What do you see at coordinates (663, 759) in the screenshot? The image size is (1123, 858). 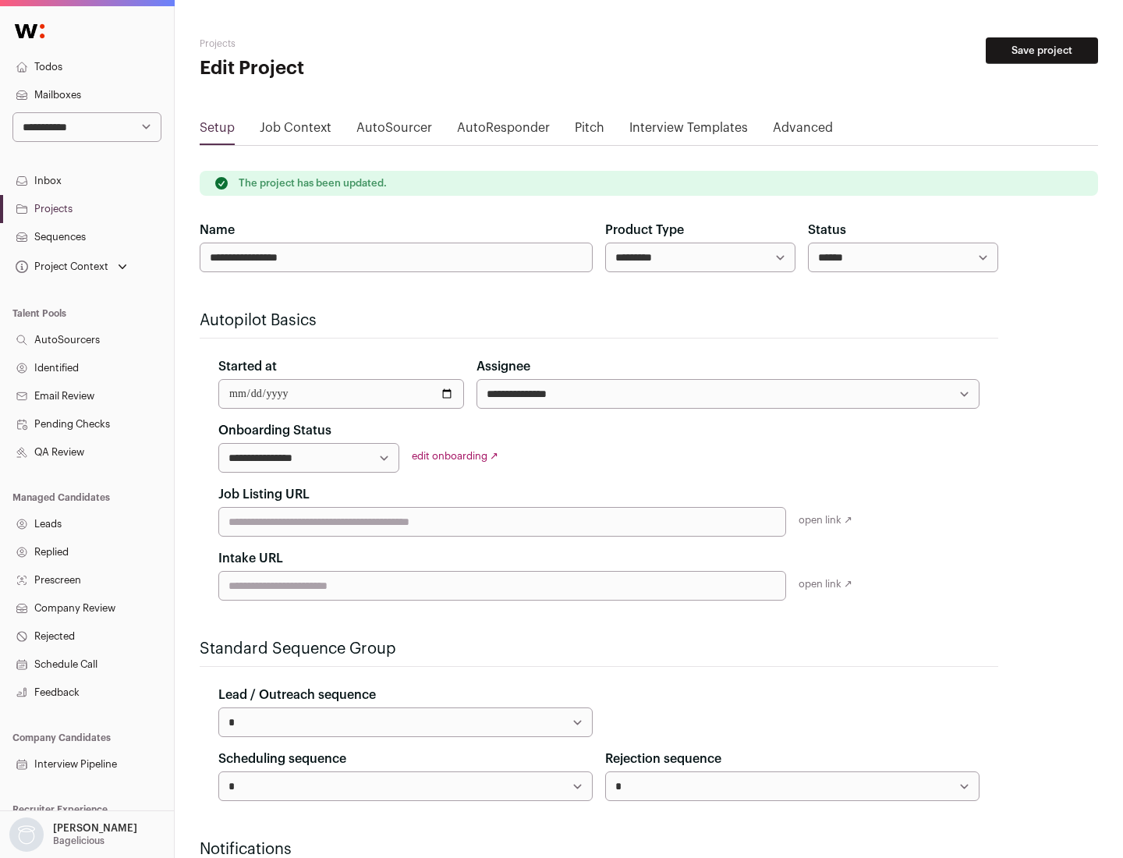 I see `label: Rejection sequence` at bounding box center [663, 759].